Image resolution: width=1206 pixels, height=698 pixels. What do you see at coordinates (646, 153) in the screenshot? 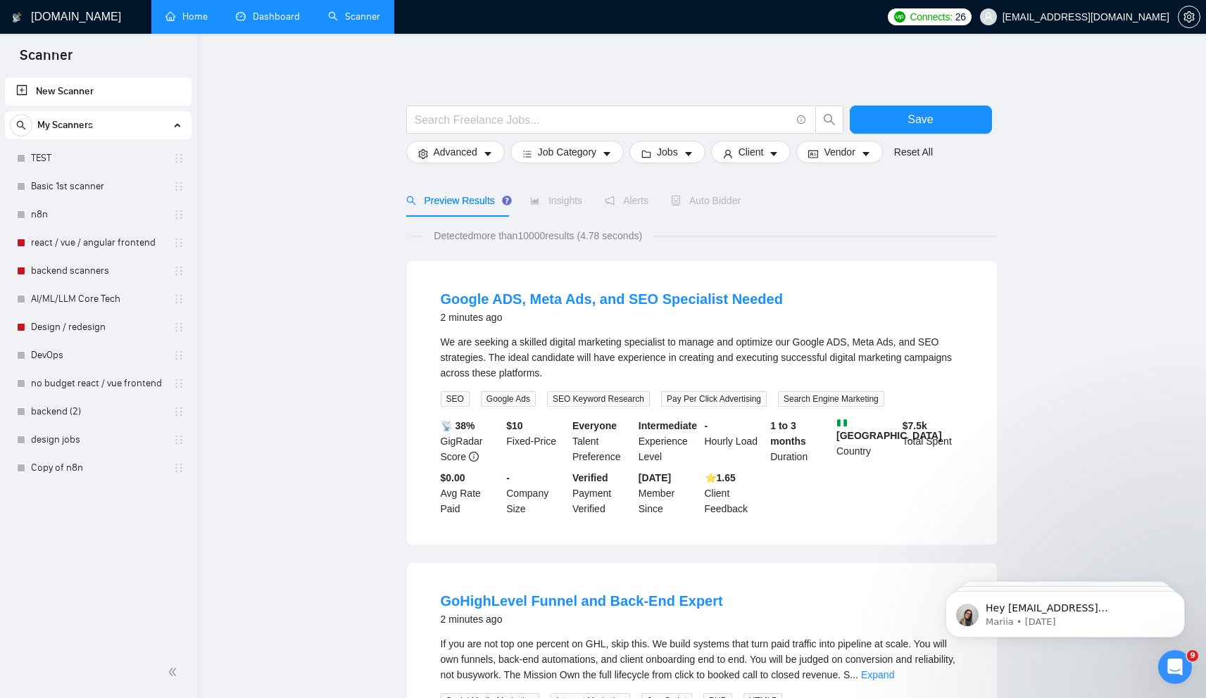
I see `span: folder` at bounding box center [646, 153].